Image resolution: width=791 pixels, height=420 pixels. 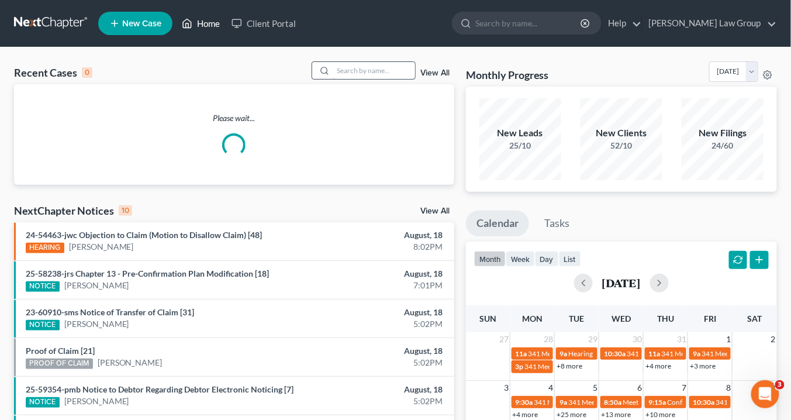 I want to click on span: 6, so click(x=640, y=388).